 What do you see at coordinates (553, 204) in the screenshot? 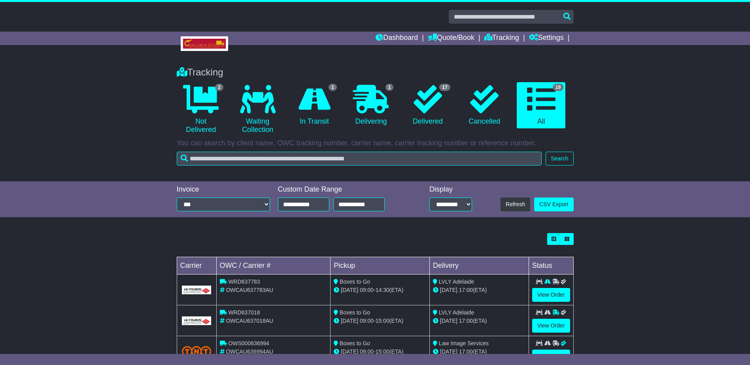
I see `a: CSV Export` at bounding box center [553, 204].